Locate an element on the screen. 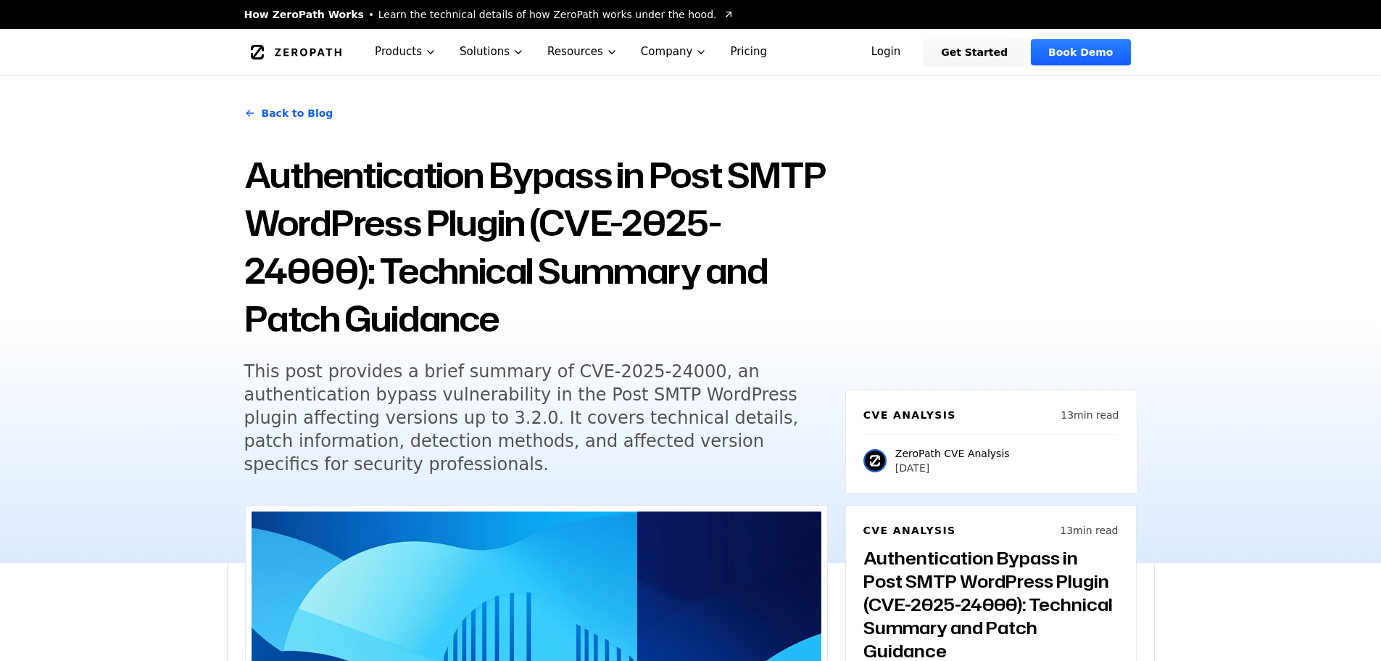  h5: This post provides a brief summary of CVE-2025-24000, an authentication bypass vulnerability in t... is located at coordinates (523, 418).